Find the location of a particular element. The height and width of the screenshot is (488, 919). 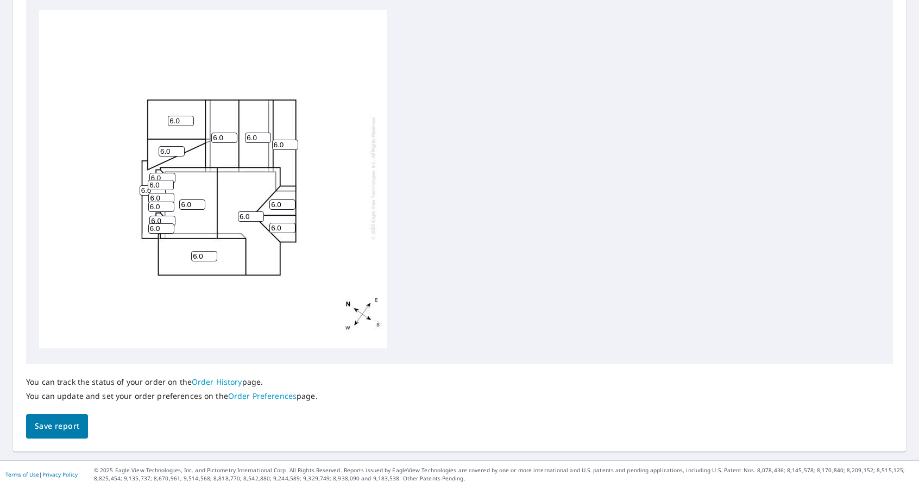

p: © 2025 Eagle View Technologies, Inc. and Pictometry International Corp. All Rights Reserved. Repo... is located at coordinates (504, 474).